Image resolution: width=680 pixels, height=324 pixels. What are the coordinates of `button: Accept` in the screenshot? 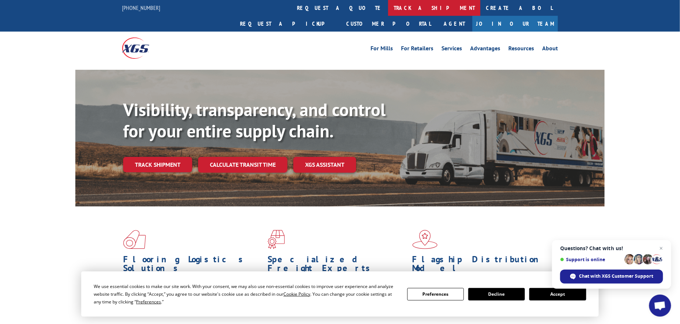 It's located at (558, 295).